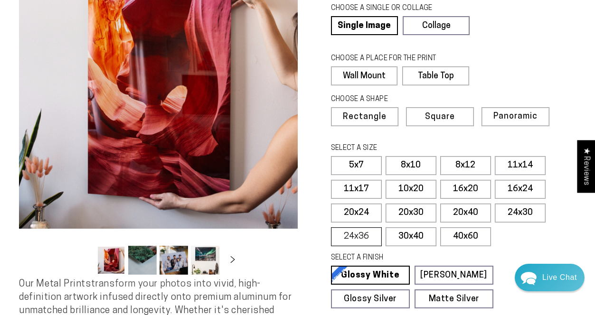 Image resolution: width=595 pixels, height=315 pixels. I want to click on button: Load image 2 in gallery view, so click(142, 260).